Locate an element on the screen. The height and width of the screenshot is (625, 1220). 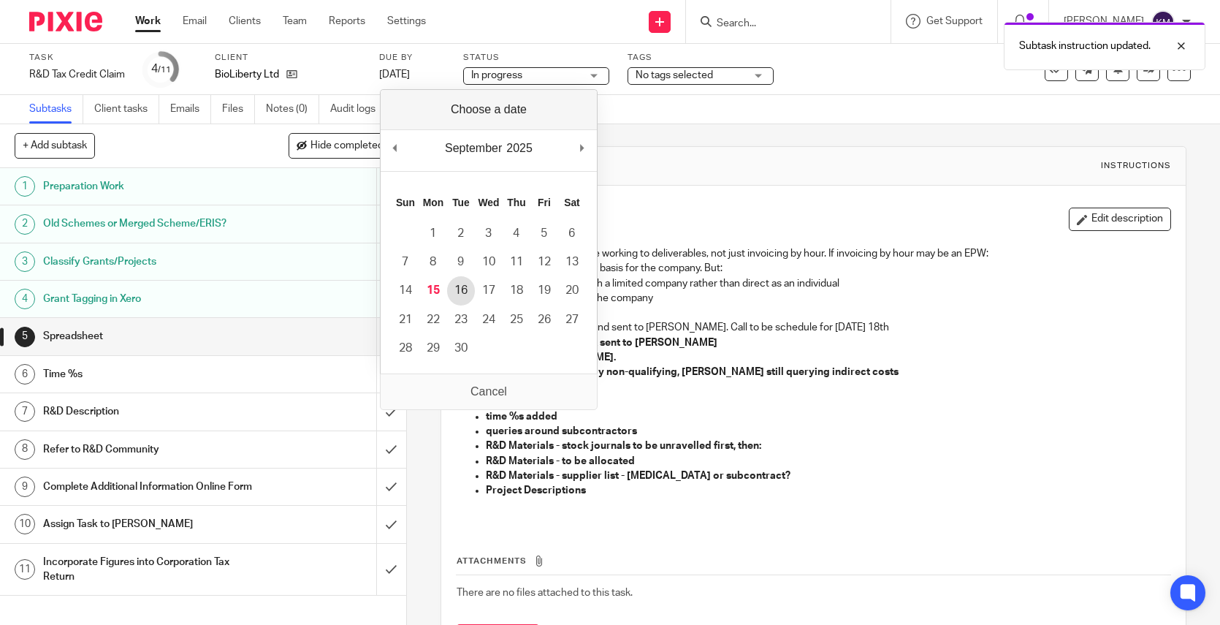
h1: Time %s is located at coordinates (149, 374).